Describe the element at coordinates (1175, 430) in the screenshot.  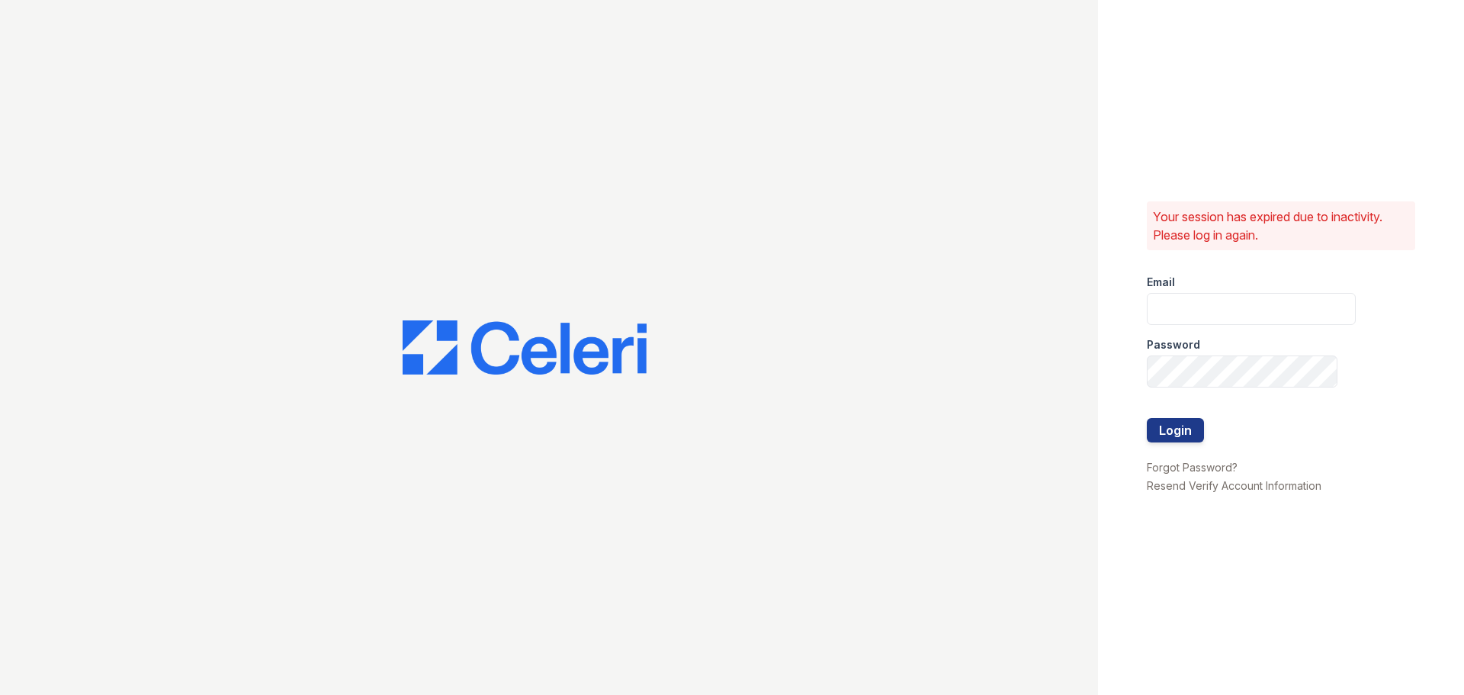
I see `button: Login` at that location.